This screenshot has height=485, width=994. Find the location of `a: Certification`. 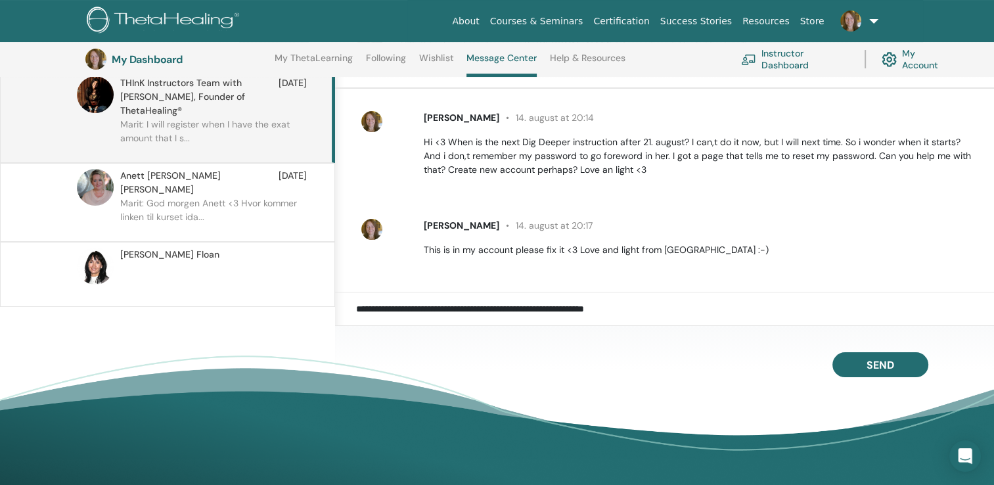

a: Certification is located at coordinates (621, 21).